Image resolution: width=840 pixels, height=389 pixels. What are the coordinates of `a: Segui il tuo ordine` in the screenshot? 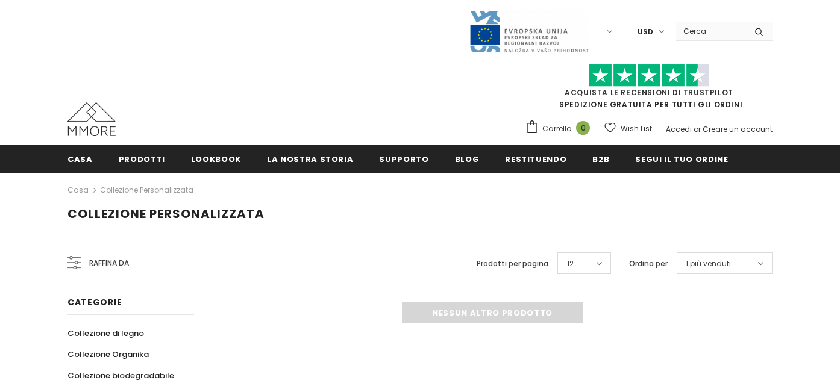 It's located at (681, 158).